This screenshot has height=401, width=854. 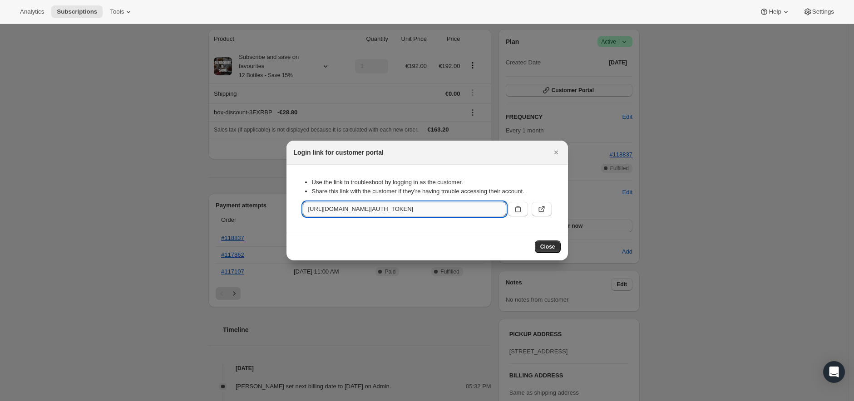 What do you see at coordinates (121, 12) in the screenshot?
I see `button: Tools` at bounding box center [121, 12].